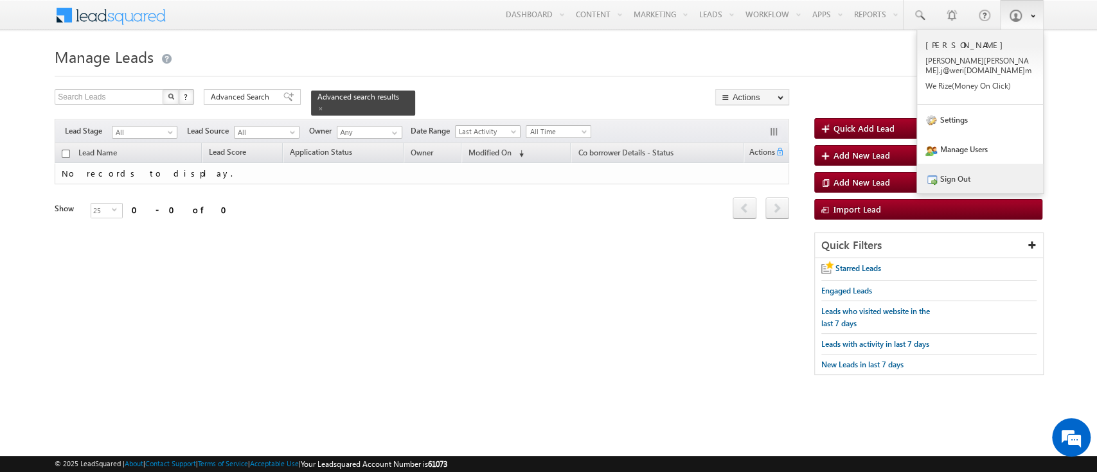  I want to click on span: Lead Source, so click(210, 131).